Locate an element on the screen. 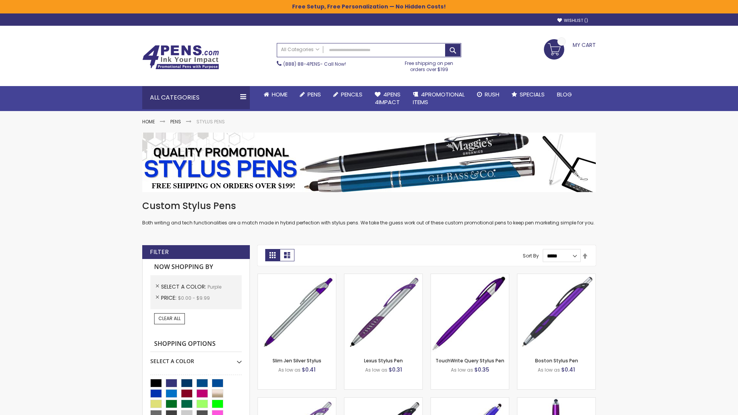  span: Select A Color is located at coordinates (184, 287).